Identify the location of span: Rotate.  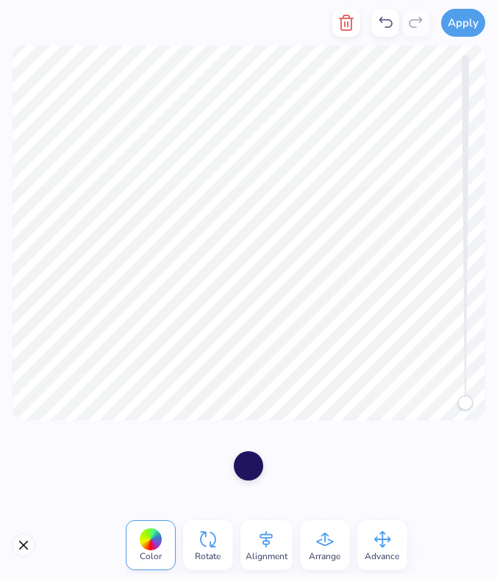
(207, 557).